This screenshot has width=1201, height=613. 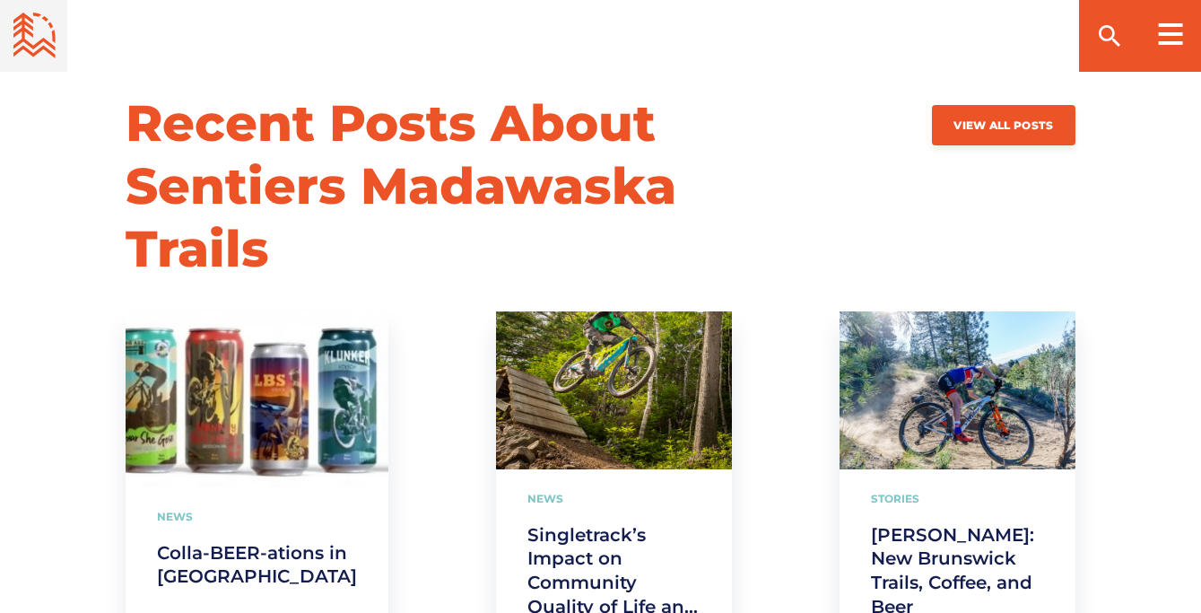 What do you see at coordinates (1003, 125) in the screenshot?
I see `span: View all posts` at bounding box center [1003, 125].